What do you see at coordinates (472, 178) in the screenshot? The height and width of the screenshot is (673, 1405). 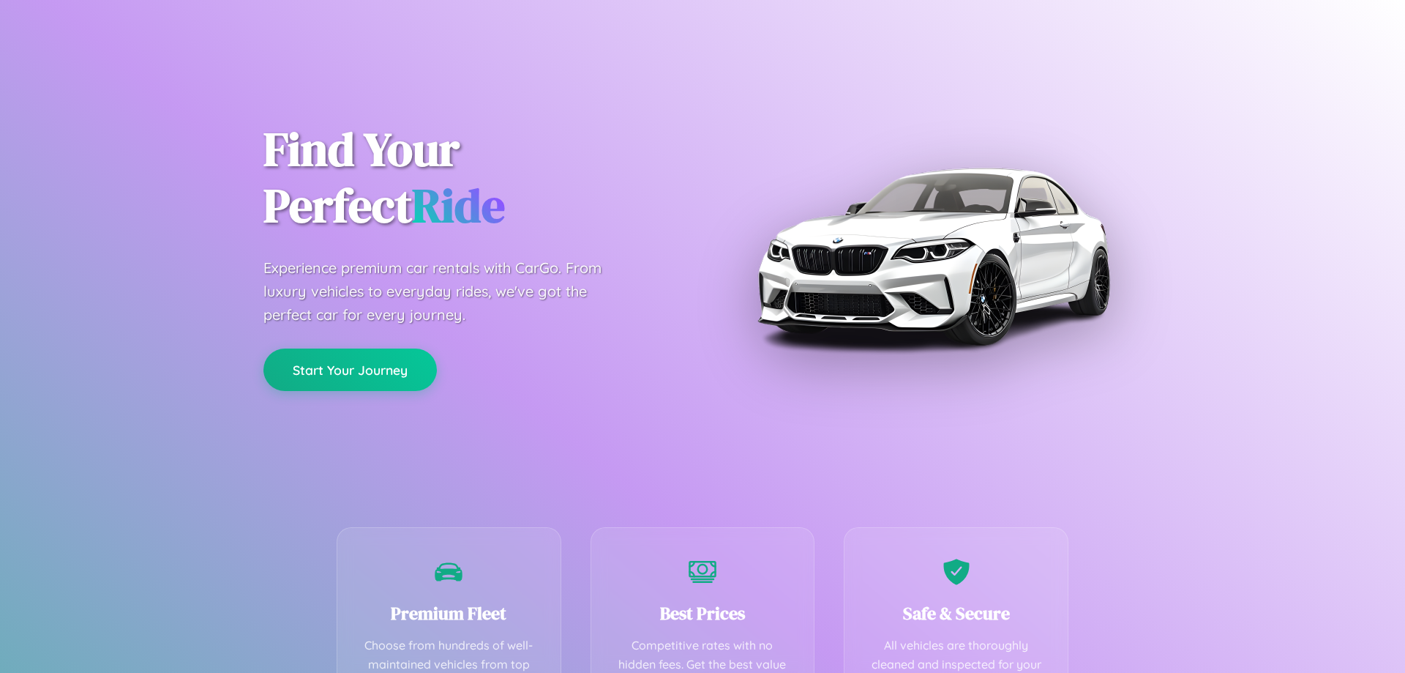 I see `h1: Find Your Perfect` at bounding box center [472, 178].